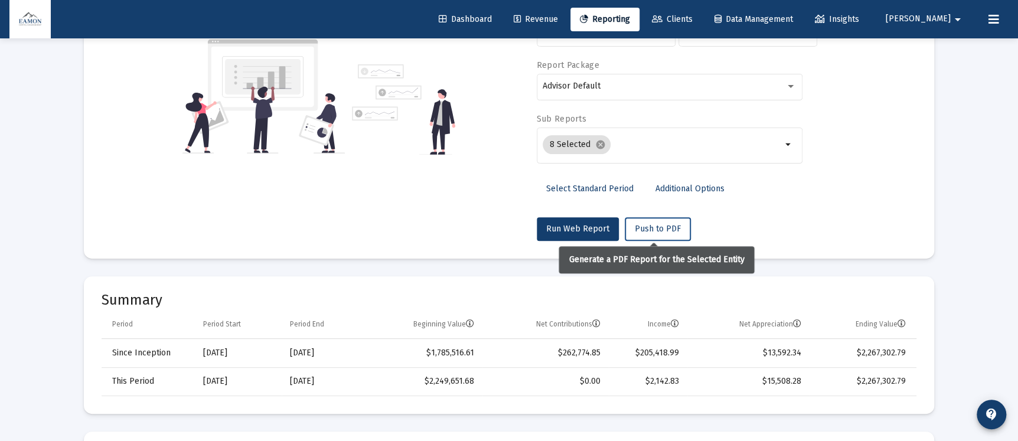 This screenshot has height=441, width=1018. What do you see at coordinates (577, 228) in the screenshot?
I see `span: Run Web Report` at bounding box center [577, 228].